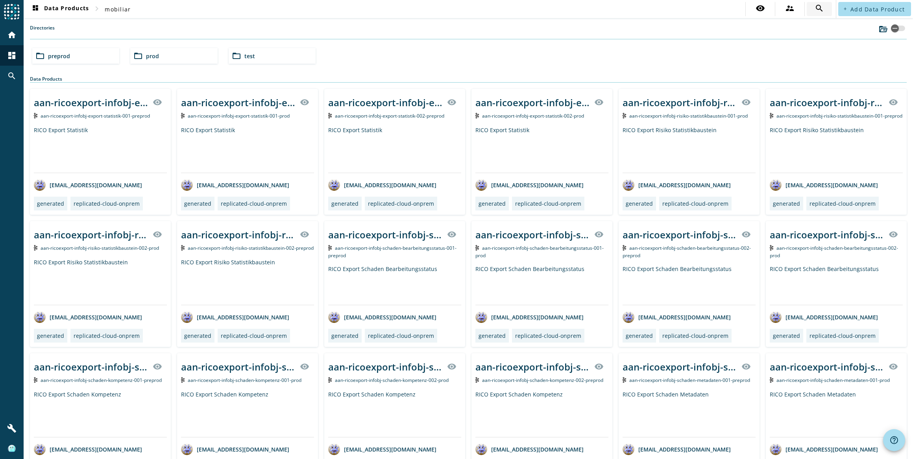 The width and height of the screenshot is (913, 459). Describe the element at coordinates (152, 56) in the screenshot. I see `span: prod` at that location.